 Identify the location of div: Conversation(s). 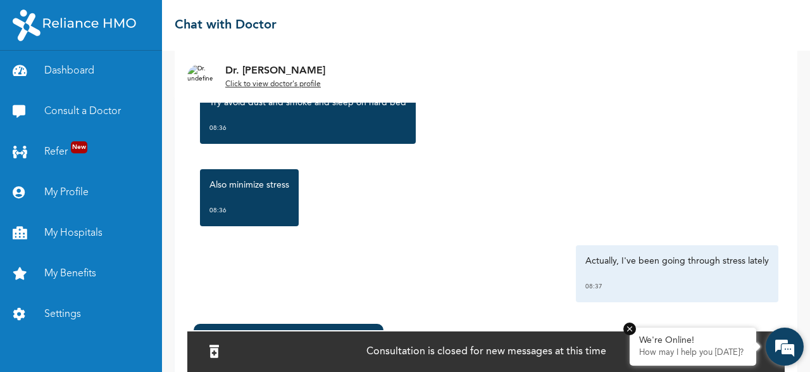
(139, 79).